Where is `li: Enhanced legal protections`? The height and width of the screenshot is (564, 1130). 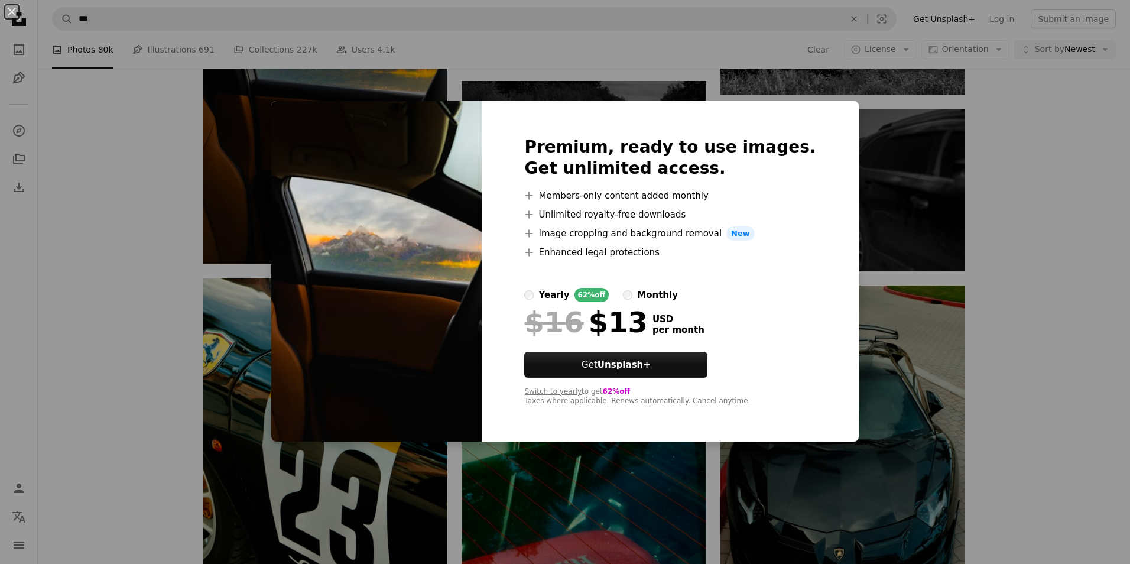 li: Enhanced legal protections is located at coordinates (669, 252).